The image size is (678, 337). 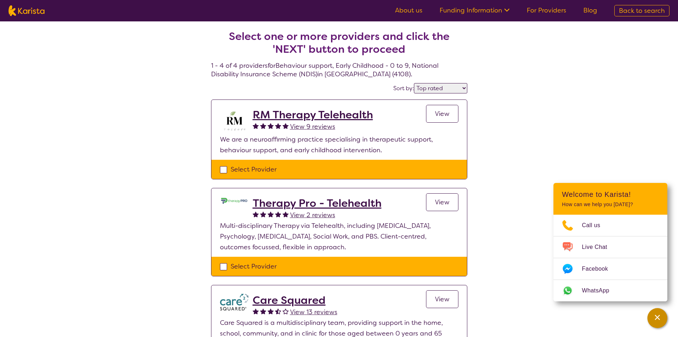 What do you see at coordinates (313, 215) in the screenshot?
I see `span: View 2 reviews` at bounding box center [313, 215].